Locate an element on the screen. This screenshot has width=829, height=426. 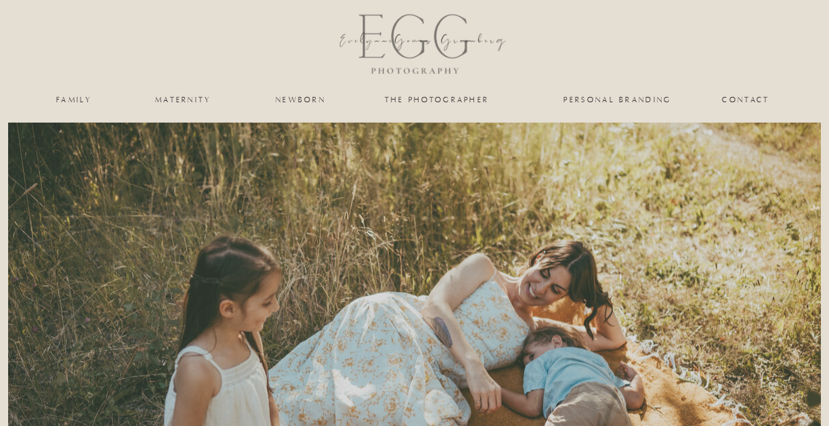
nav: maternity is located at coordinates (183, 100).